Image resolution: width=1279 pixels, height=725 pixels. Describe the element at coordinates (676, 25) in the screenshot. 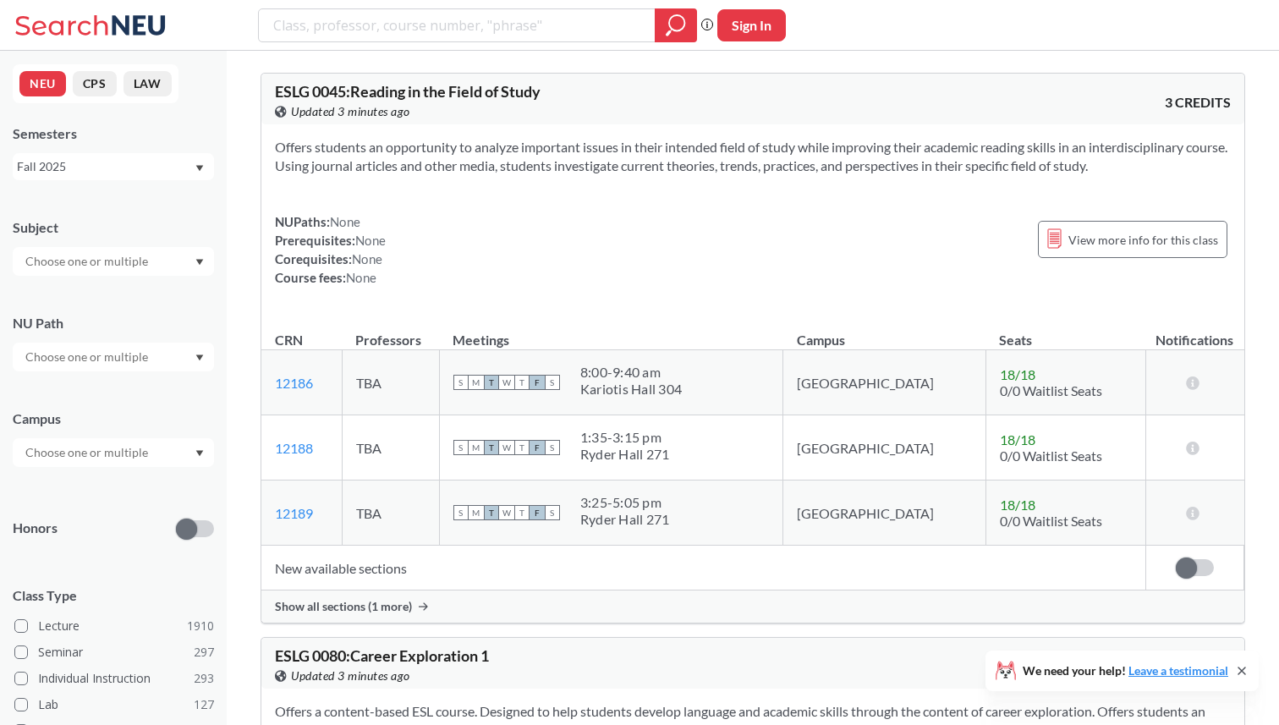

I see `div: magnifying glass` at that location.